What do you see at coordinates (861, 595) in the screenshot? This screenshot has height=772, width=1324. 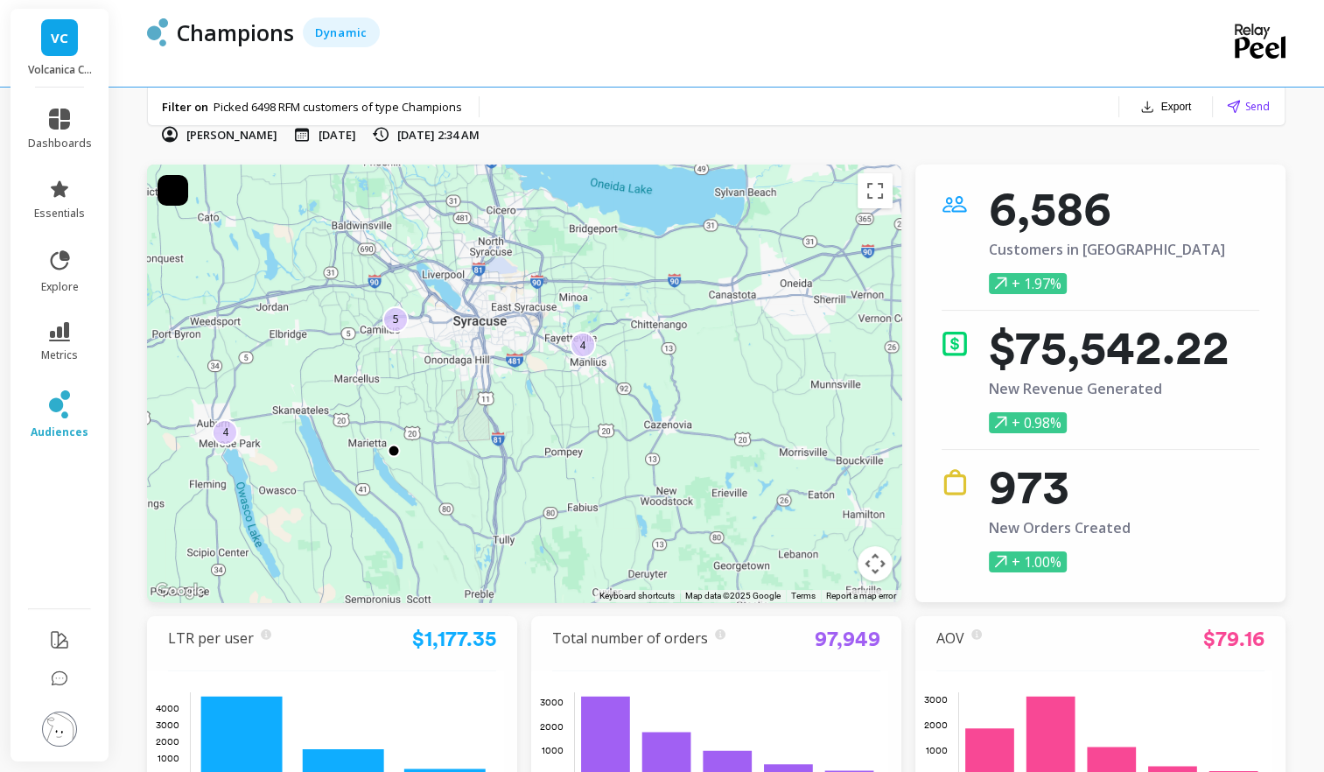 I see `a: Report a map error` at bounding box center [861, 595].